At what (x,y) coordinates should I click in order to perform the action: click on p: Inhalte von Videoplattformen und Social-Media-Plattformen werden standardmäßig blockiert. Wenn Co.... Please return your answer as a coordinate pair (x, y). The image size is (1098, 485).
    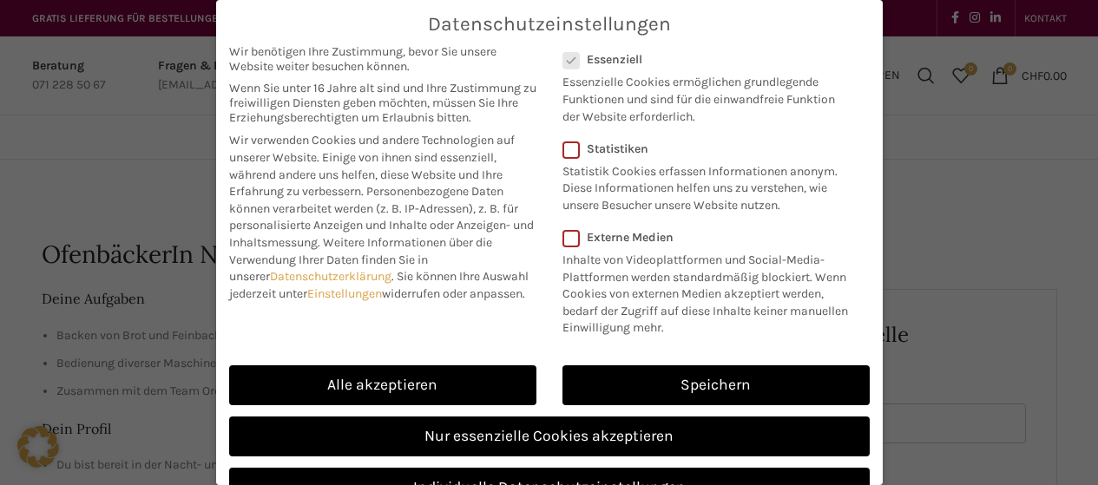
    Looking at the image, I should click on (710, 291).